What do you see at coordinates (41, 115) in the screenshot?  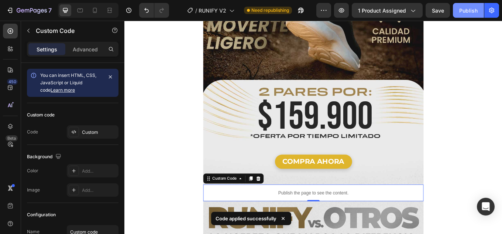 I see `div: Custom code` at bounding box center [41, 115].